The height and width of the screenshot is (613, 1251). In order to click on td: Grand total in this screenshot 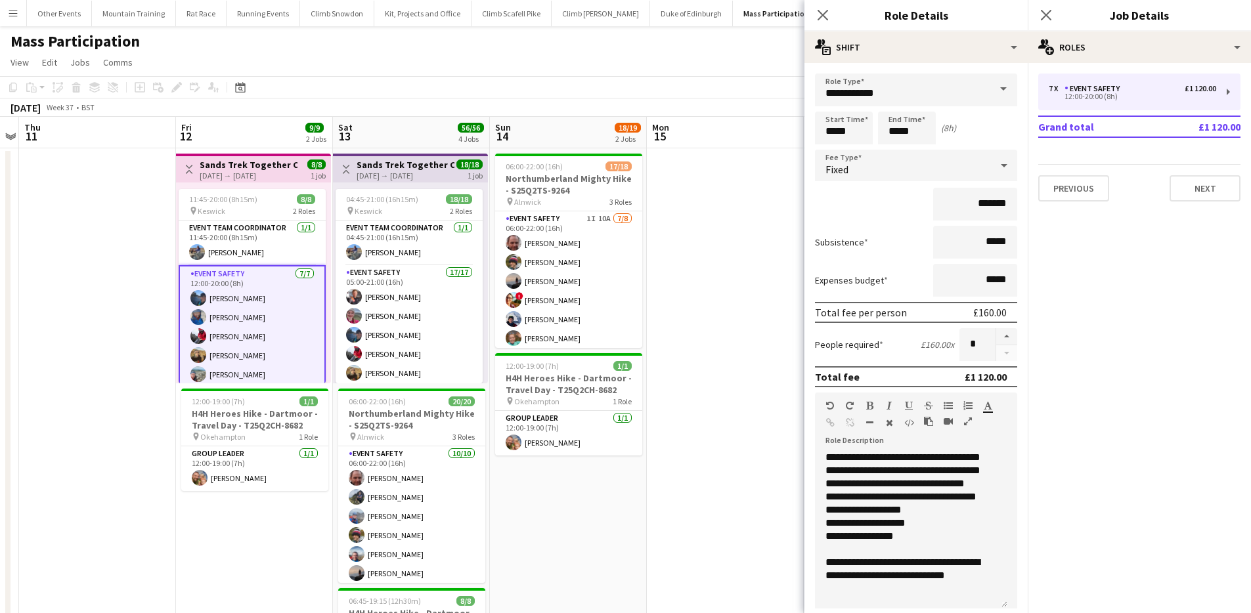, I will do `click(1098, 127)`.